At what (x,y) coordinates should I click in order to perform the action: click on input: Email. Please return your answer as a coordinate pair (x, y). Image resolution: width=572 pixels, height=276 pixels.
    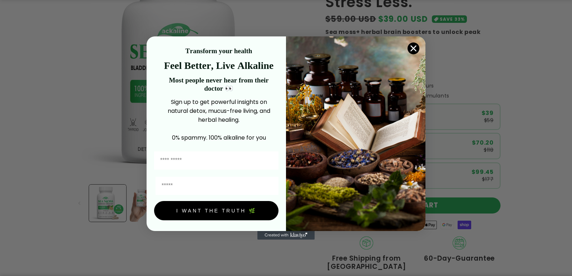
    Looking at the image, I should click on (217, 186).